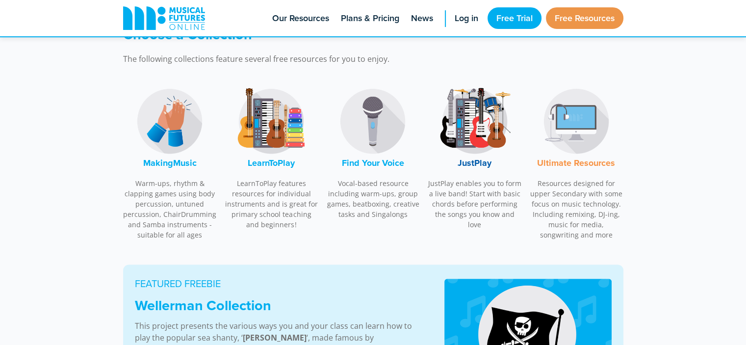  What do you see at coordinates (170, 121) in the screenshot?
I see `img: MakingMusic Logo` at bounding box center [170, 121].